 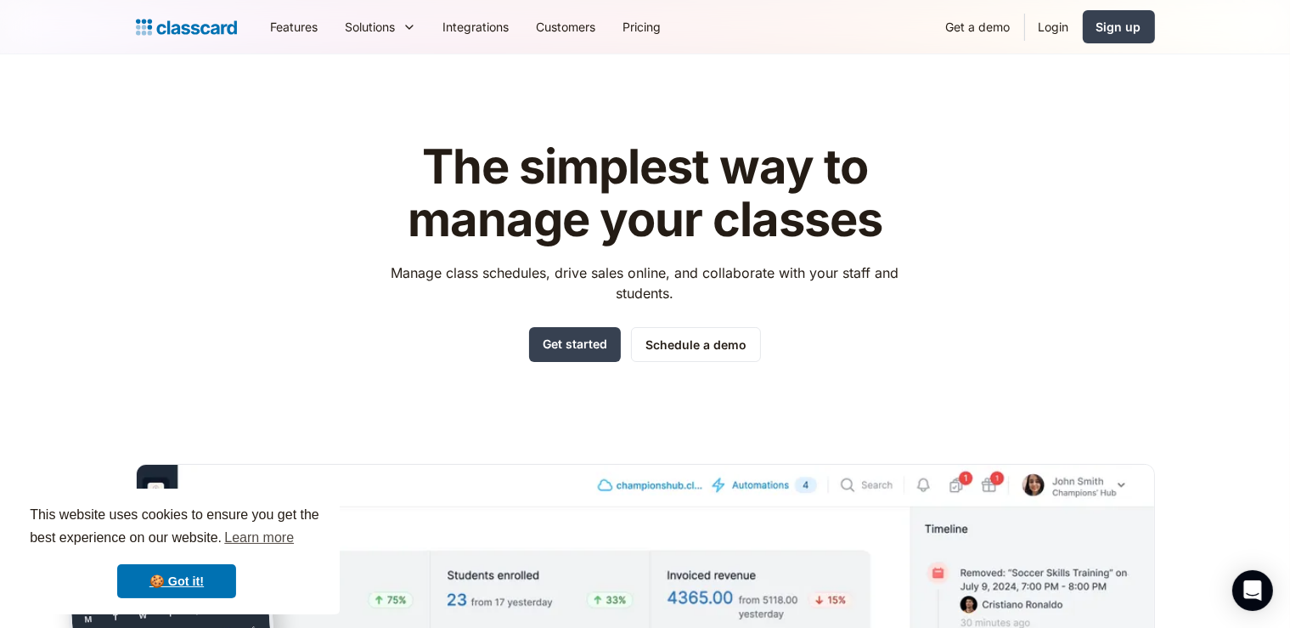 I want to click on a: Get started, so click(x=575, y=344).